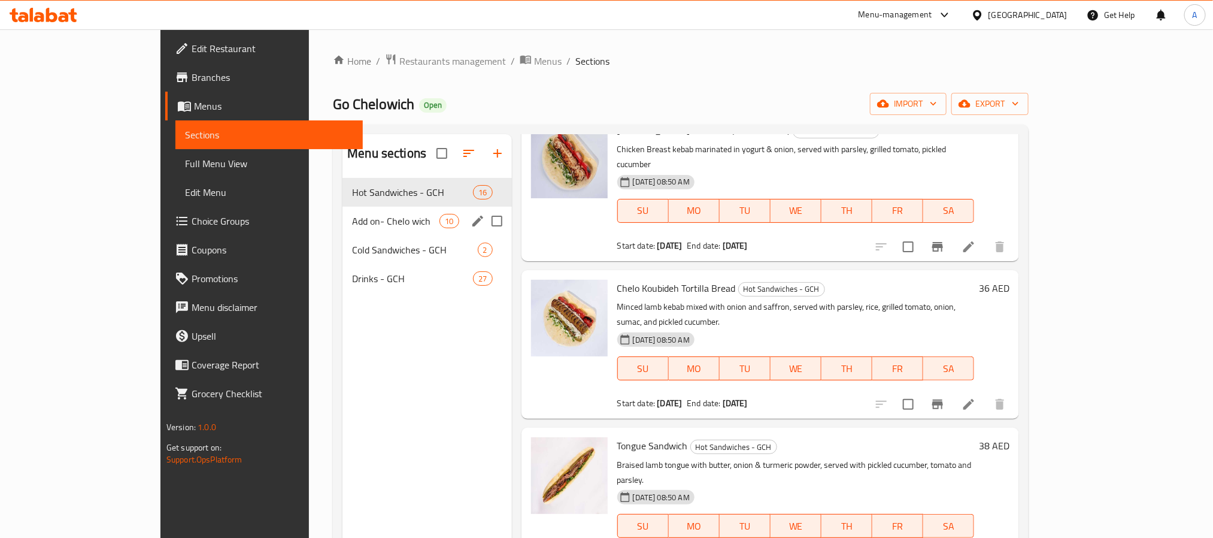  Describe the element at coordinates (272, 365) in the screenshot. I see `span: Coverage Report` at that location.